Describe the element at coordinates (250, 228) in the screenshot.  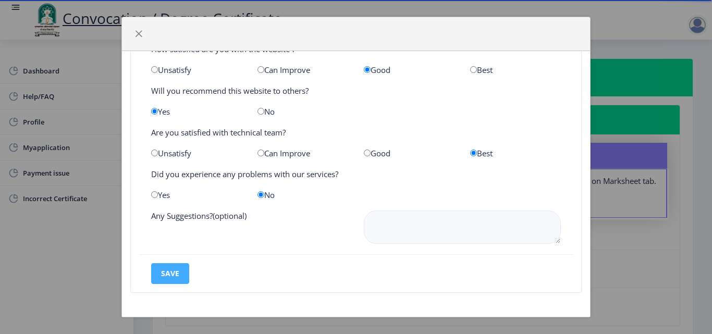
I see `div: Any Suggestions?(optional)` at that location.